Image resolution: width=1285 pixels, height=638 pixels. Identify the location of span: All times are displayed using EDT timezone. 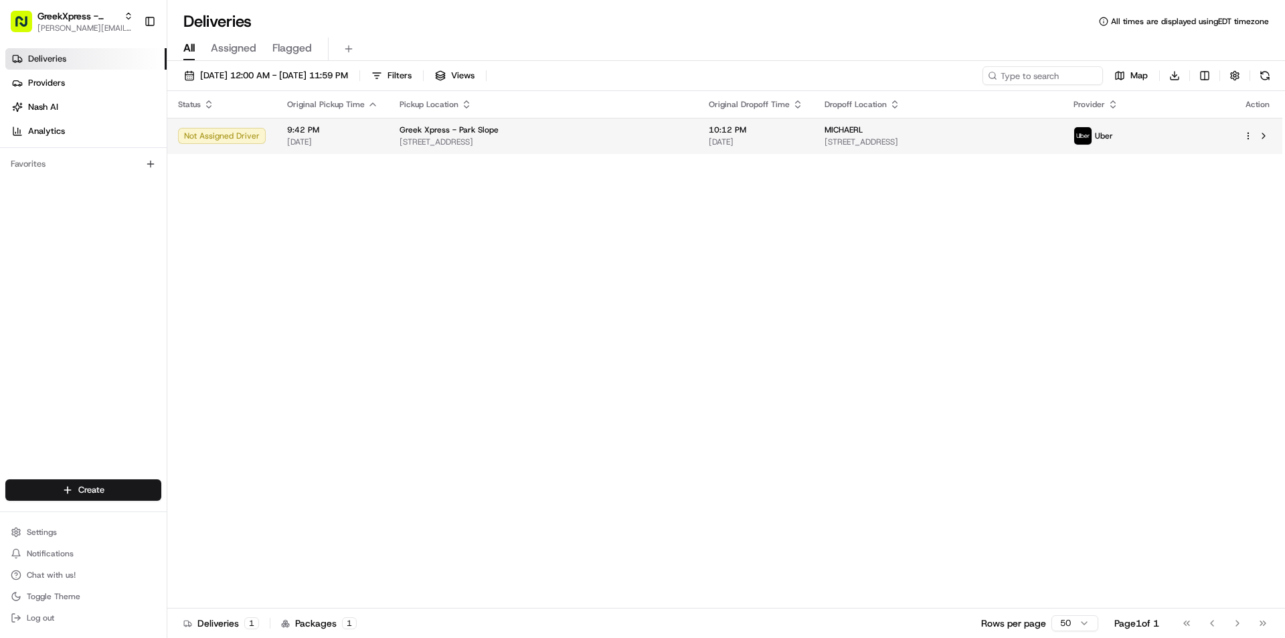
(1190, 21).